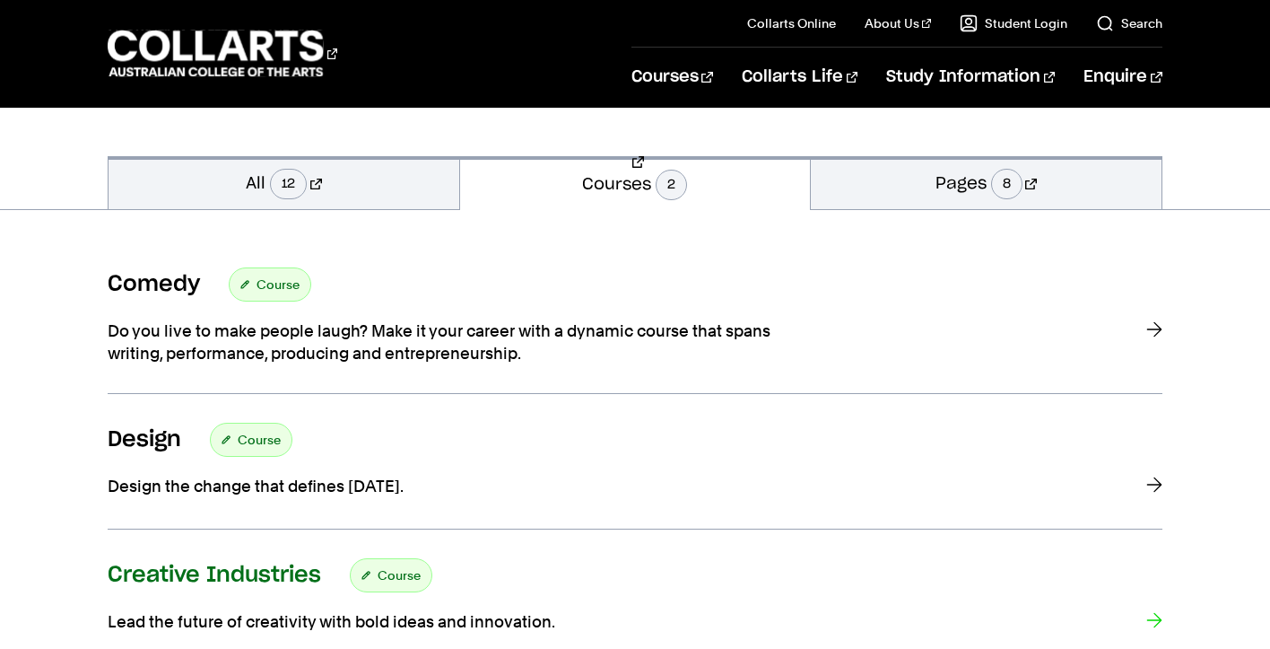 The image size is (1270, 649). What do you see at coordinates (1007, 184) in the screenshot?
I see `span: 8` at bounding box center [1007, 184].